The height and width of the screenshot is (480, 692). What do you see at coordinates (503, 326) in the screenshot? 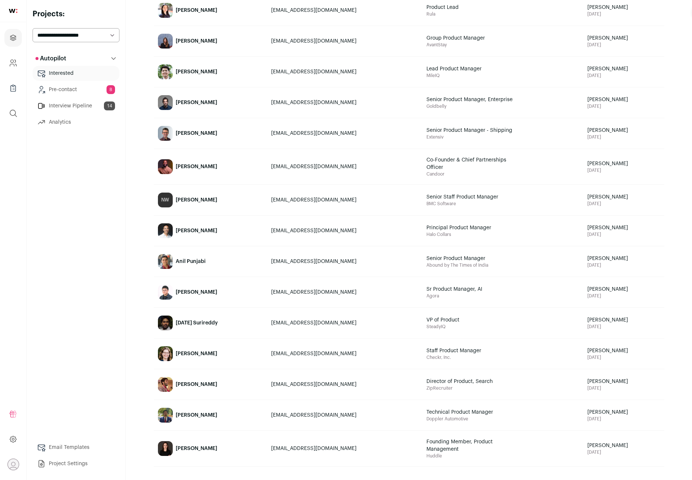
I see `span: SteadyIQ` at bounding box center [503, 326].